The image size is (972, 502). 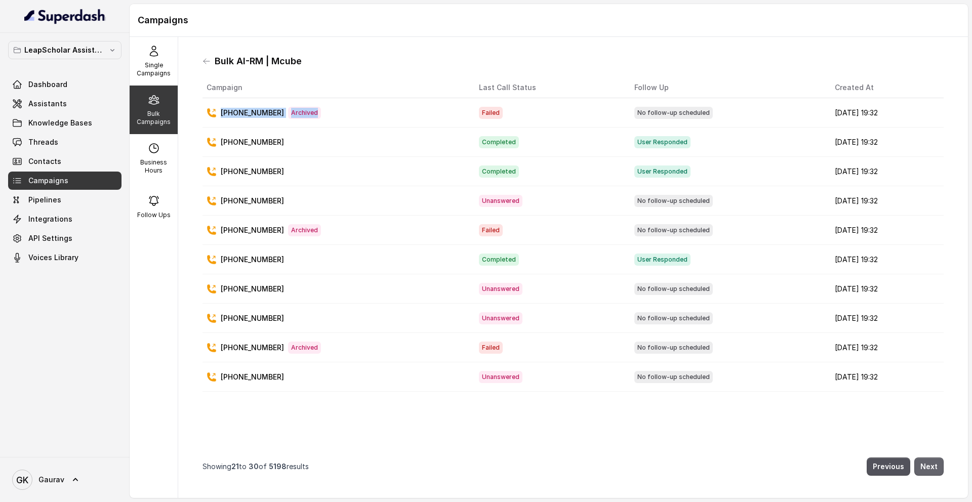 What do you see at coordinates (65, 258) in the screenshot?
I see `a: Voices Library` at bounding box center [65, 258].